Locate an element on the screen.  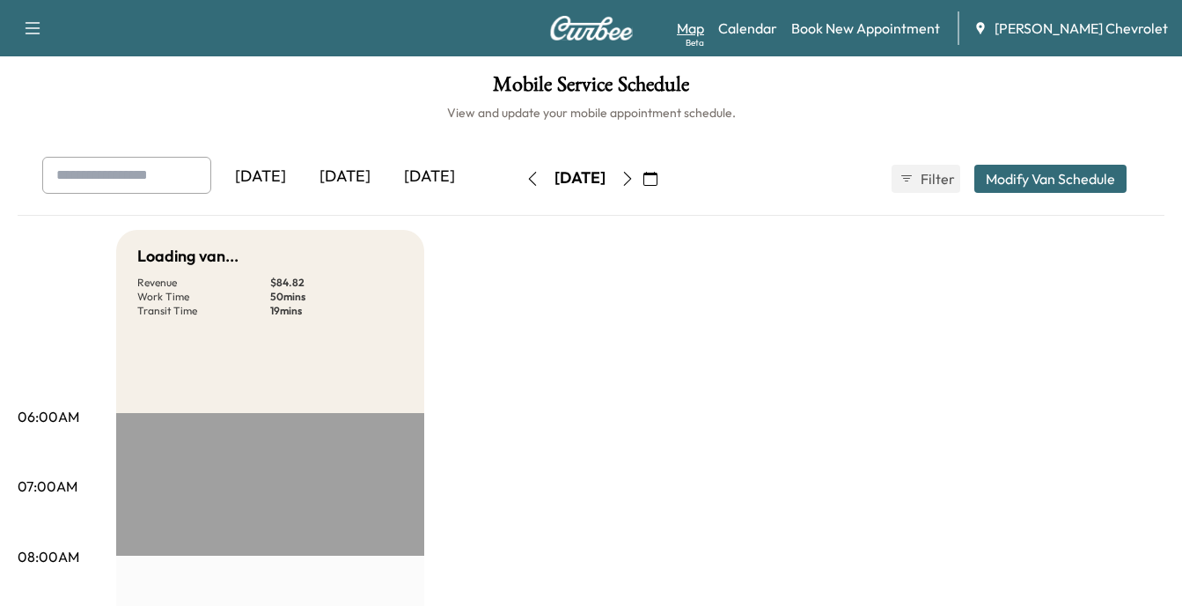
h1: Mobile Service Schedule is located at coordinates (591, 89).